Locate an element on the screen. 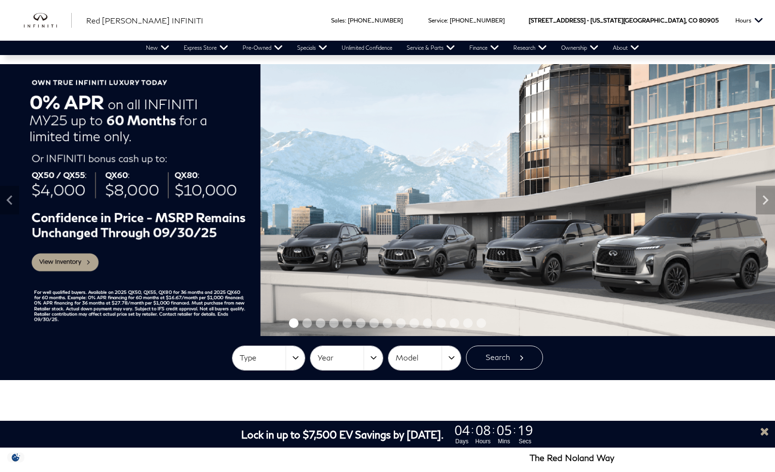 This screenshot has width=775, height=472. span: Go to slide 5 is located at coordinates (347, 323).